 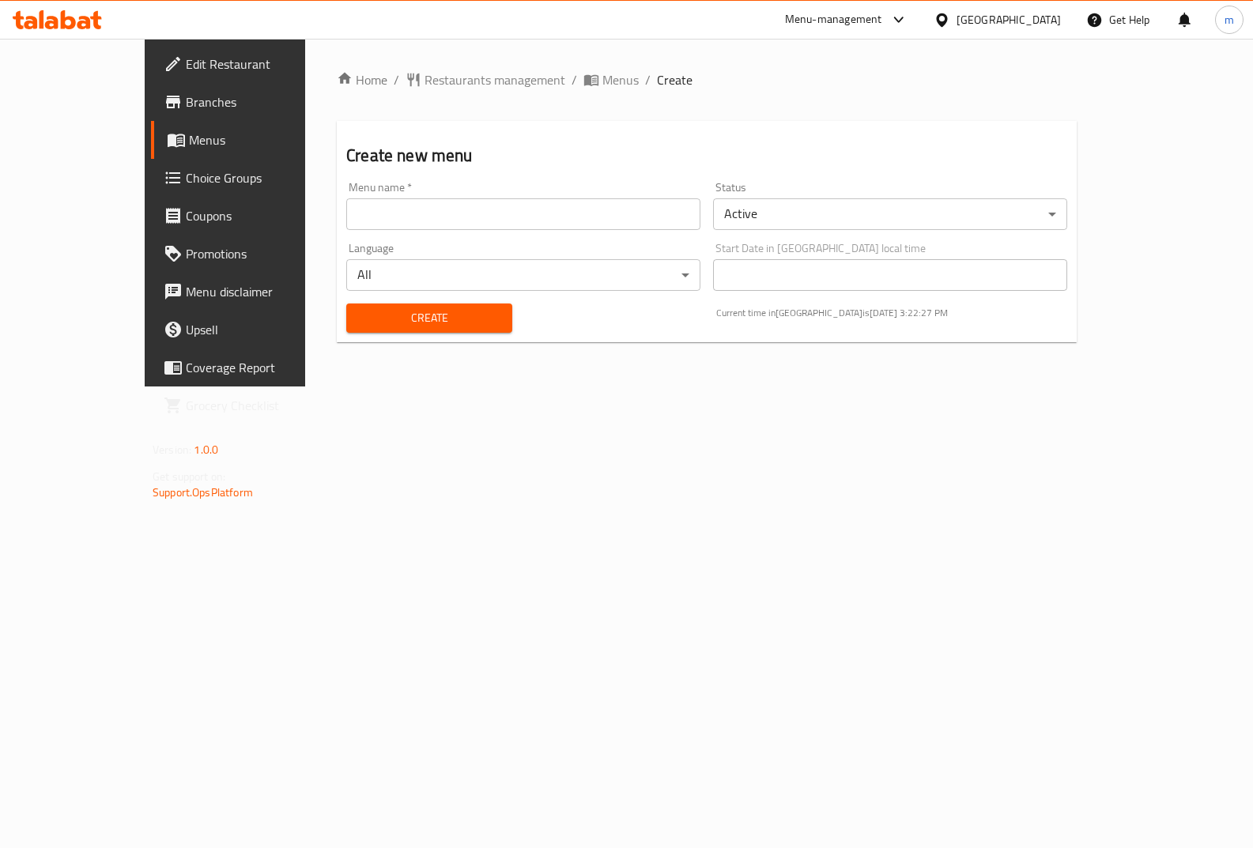 What do you see at coordinates (707, 80) in the screenshot?
I see `nav: breadcrumb` at bounding box center [707, 80].